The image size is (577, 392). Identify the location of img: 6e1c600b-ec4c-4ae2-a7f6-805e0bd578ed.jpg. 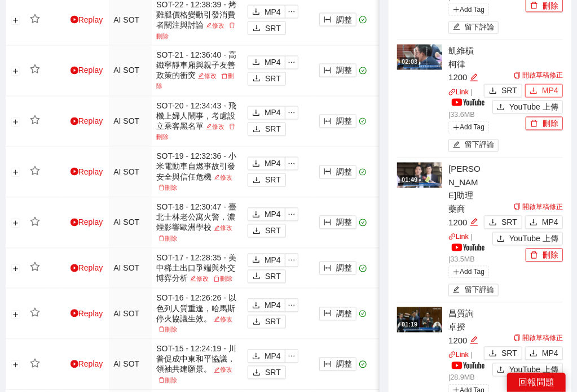
(420, 175).